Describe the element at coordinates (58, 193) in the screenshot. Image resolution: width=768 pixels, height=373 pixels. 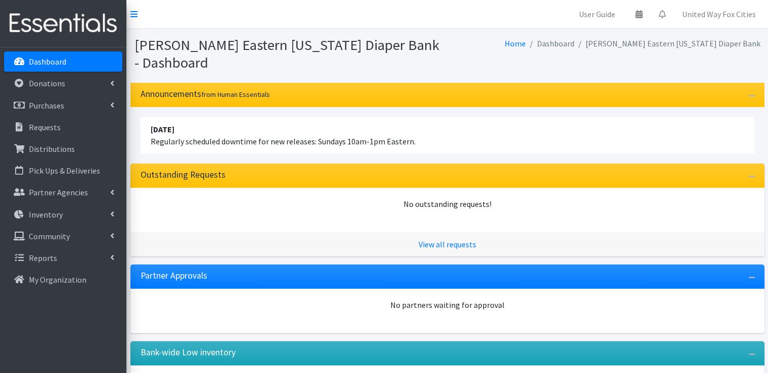
I see `p: Partner Agencies` at that location.